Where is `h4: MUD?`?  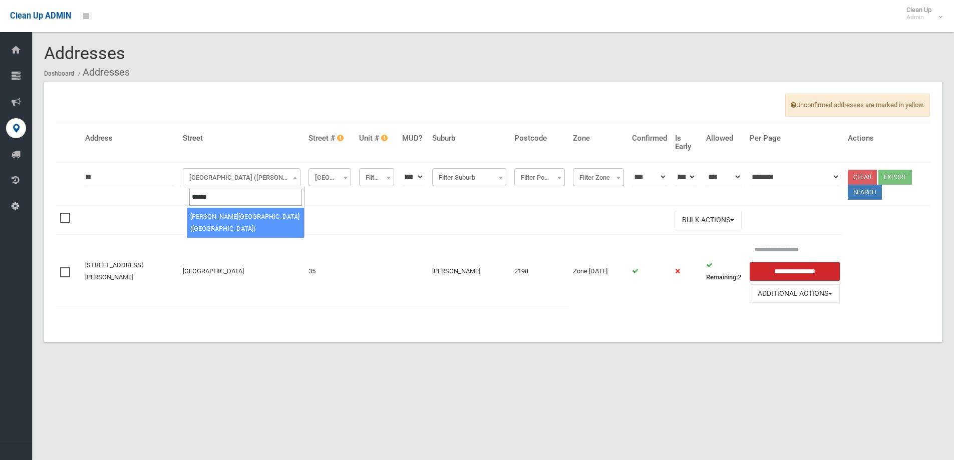
h4: MUD? is located at coordinates (413, 138).